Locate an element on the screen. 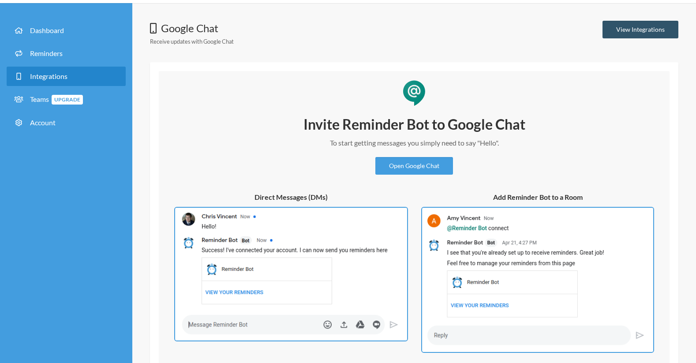  span: Integrations is located at coordinates (49, 76).